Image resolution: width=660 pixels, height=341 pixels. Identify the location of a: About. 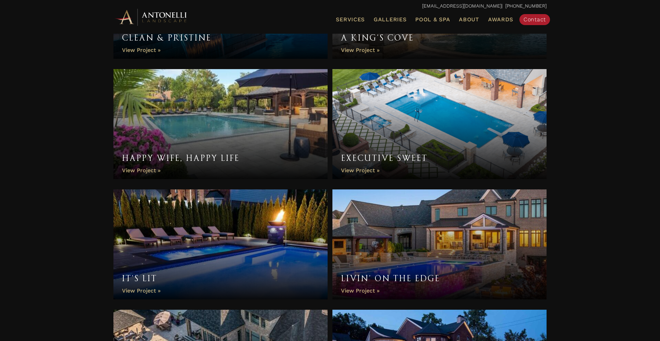
(469, 20).